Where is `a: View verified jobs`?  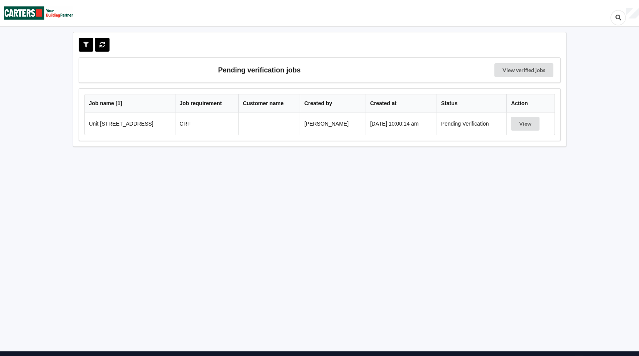
a: View verified jobs is located at coordinates (524, 70).